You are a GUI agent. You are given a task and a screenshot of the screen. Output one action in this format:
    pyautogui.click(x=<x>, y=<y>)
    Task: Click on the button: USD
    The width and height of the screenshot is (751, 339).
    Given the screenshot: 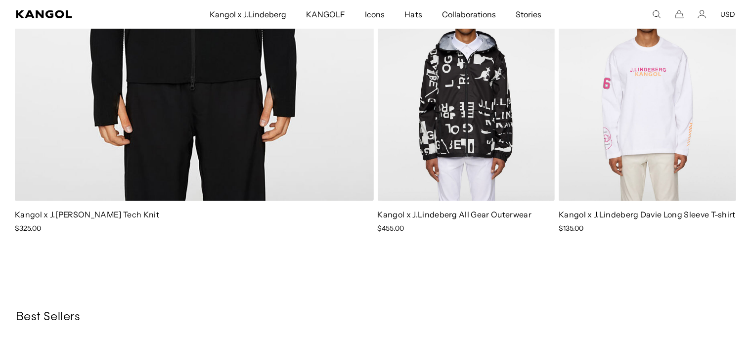 What is the action you would take?
    pyautogui.click(x=728, y=14)
    